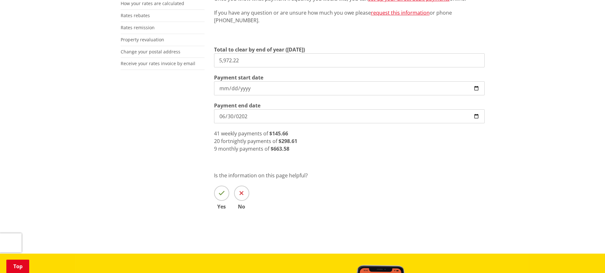 Image resolution: width=605 pixels, height=273 pixels. Describe the element at coordinates (237, 106) in the screenshot. I see `label: Payment end date` at that location.